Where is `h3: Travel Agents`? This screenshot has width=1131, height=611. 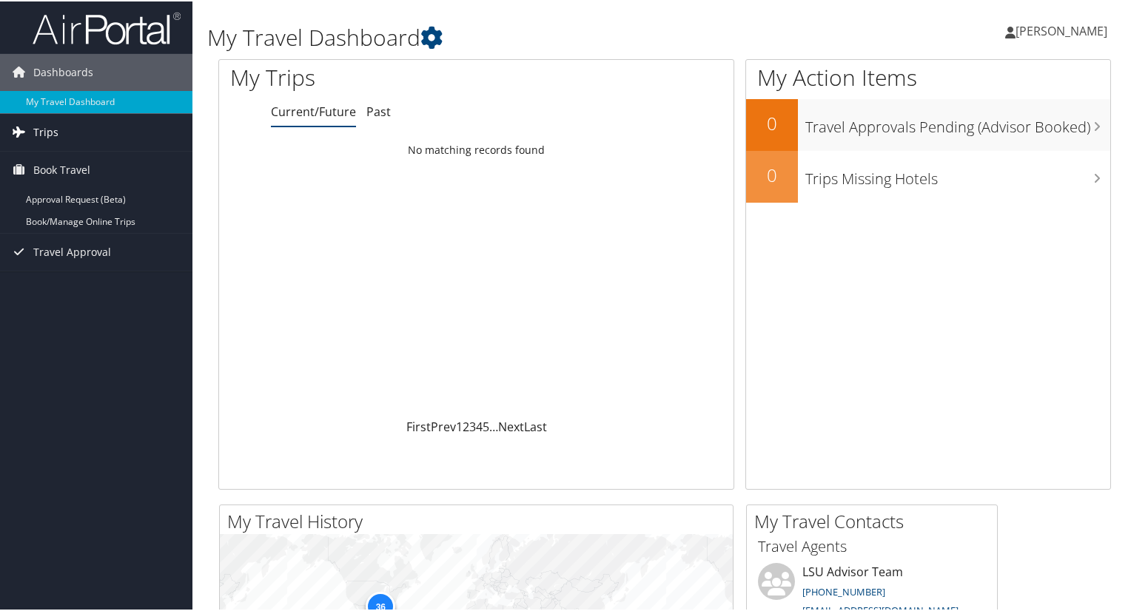
h3: Travel Agents is located at coordinates (872, 545).